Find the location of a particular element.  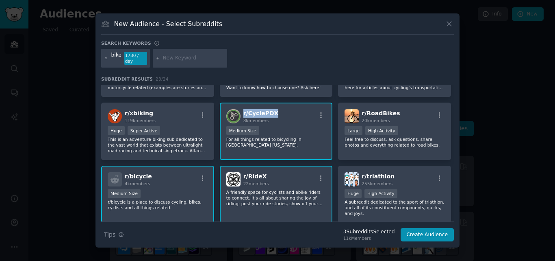

img: CyclePDX is located at coordinates (233, 116).